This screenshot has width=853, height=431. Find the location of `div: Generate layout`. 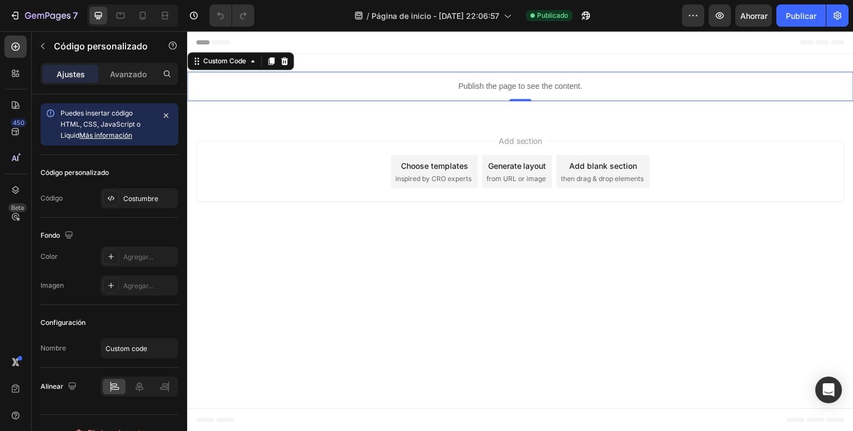

div: Generate layout is located at coordinates (330, 134).